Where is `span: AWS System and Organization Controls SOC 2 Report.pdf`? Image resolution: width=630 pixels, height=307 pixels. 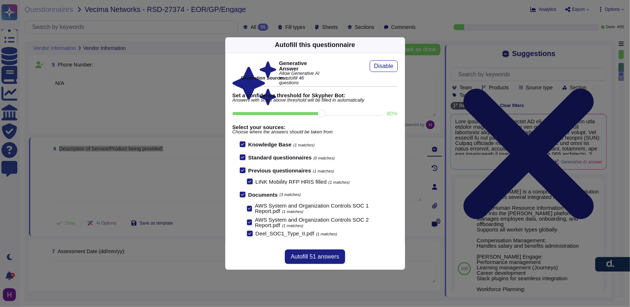 span: AWS System and Organization Controls SOC 2 Report.pdf is located at coordinates (312, 222).